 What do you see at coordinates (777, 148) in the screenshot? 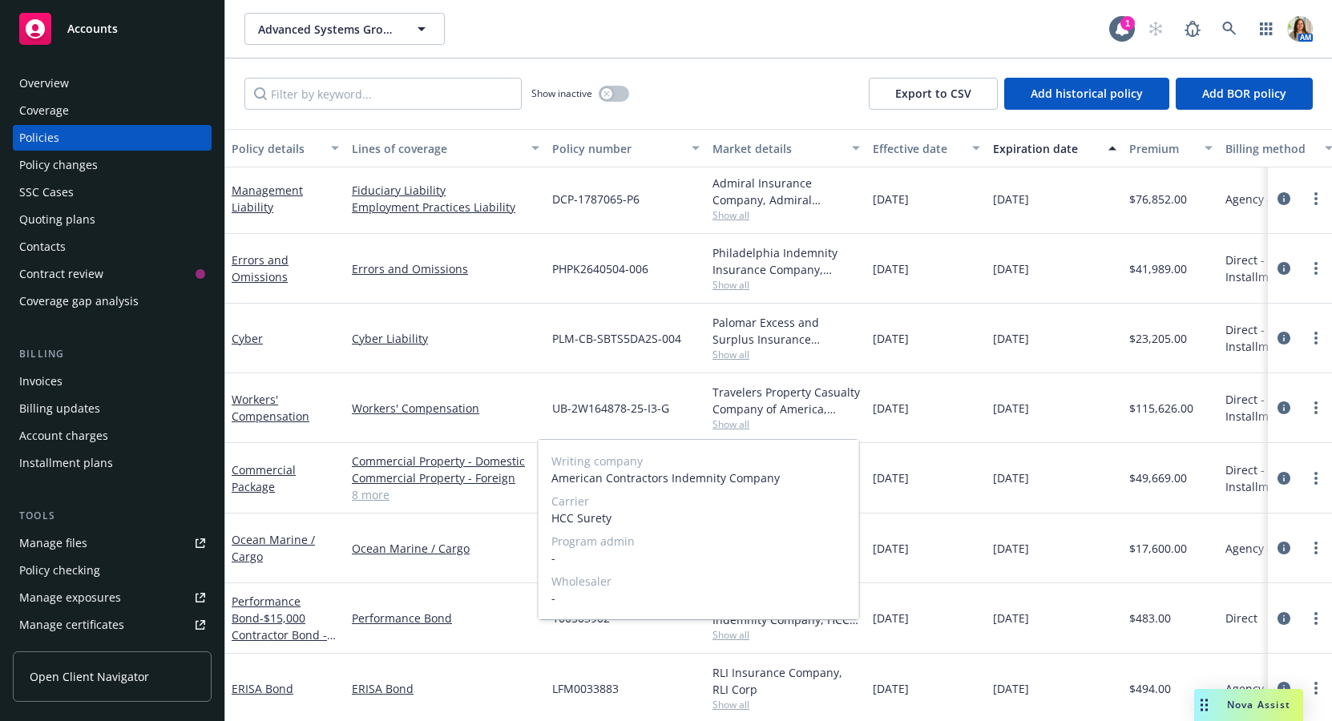
I see `div: Market details` at bounding box center [777, 148].